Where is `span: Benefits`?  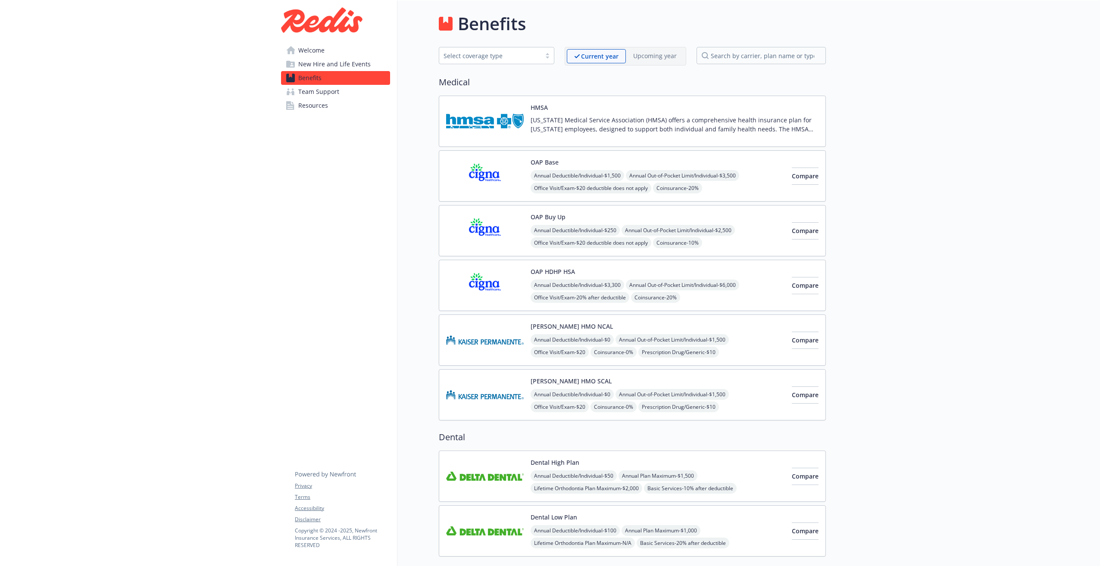
span: Benefits is located at coordinates (310, 78).